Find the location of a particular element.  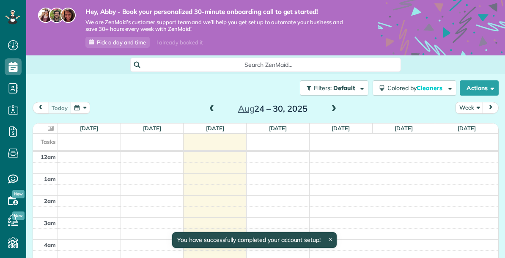

button: next is located at coordinates (491, 107).